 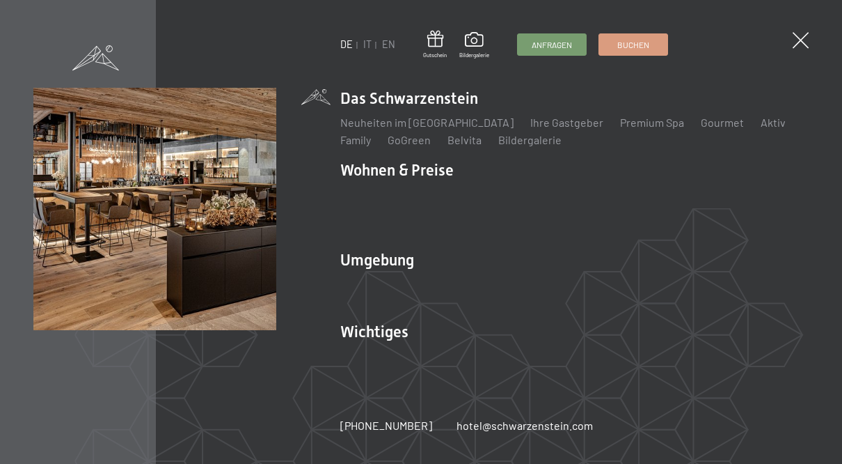 I want to click on span: Bildergalerie, so click(x=474, y=55).